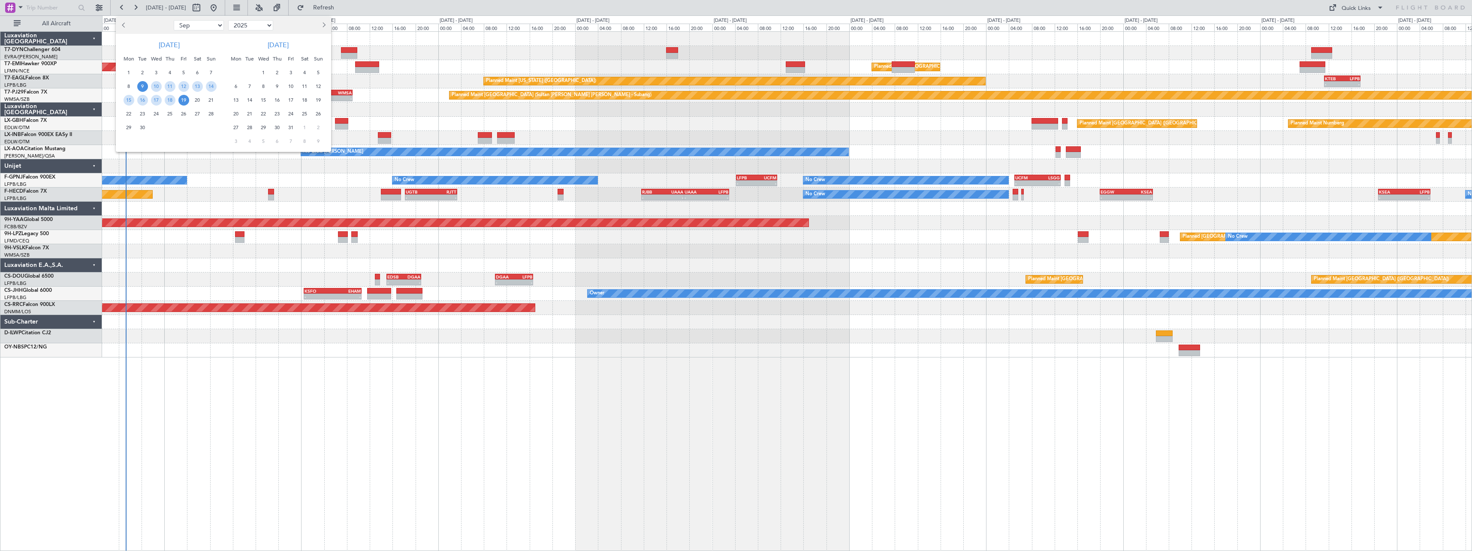 The image size is (1472, 551). Describe the element at coordinates (291, 127) in the screenshot. I see `div: 31-10-2025` at that location.